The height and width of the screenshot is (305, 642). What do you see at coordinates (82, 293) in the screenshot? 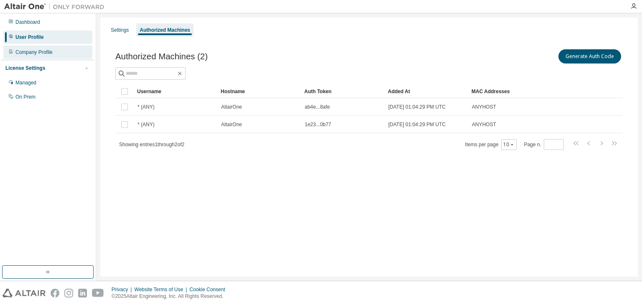
I see `img: linkedin.svg` at bounding box center [82, 293].